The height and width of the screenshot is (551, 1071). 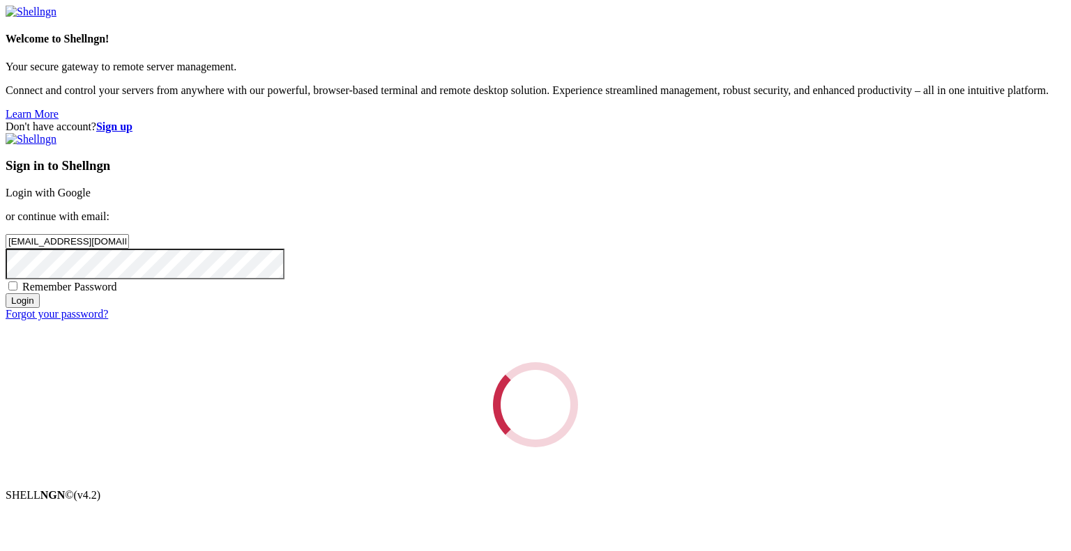 What do you see at coordinates (48, 192) in the screenshot?
I see `a: Login with Google` at bounding box center [48, 192].